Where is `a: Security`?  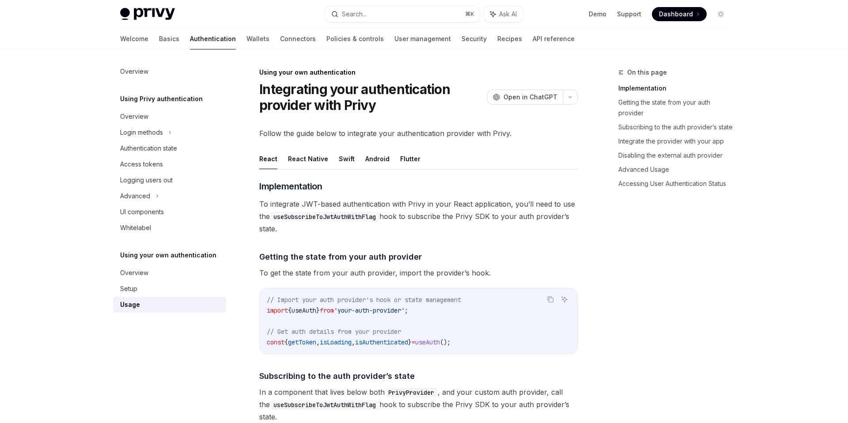
a: Security is located at coordinates (474, 39).